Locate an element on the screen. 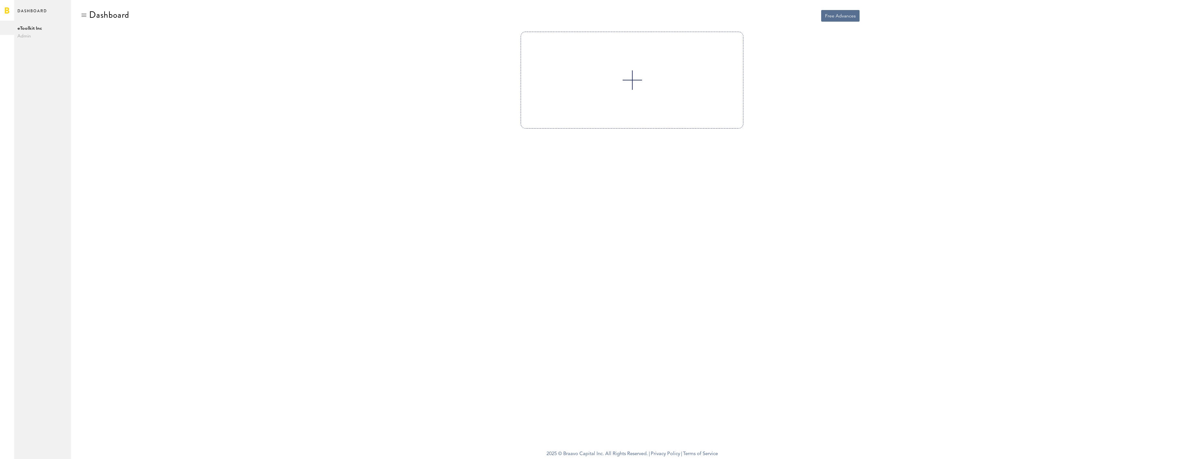 The width and height of the screenshot is (1193, 459). div: Dashboard is located at coordinates (109, 15).